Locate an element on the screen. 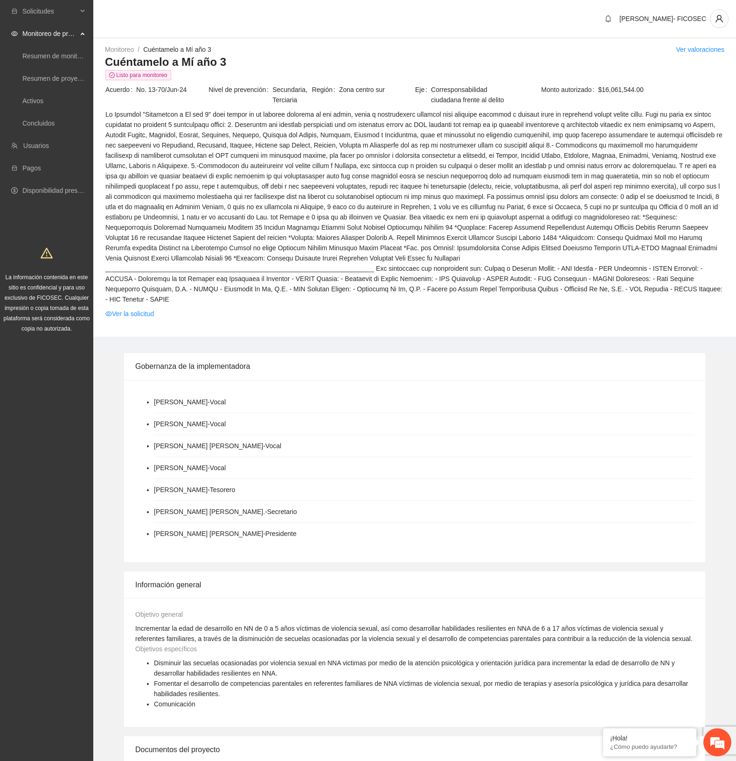 This screenshot has height=761, width=736. span: Lo Ipsumdol "Sitametcon a El sed 9" doei tempor in ut laboree dolorema al eni admin, venia q nost... is located at coordinates (415, 207).